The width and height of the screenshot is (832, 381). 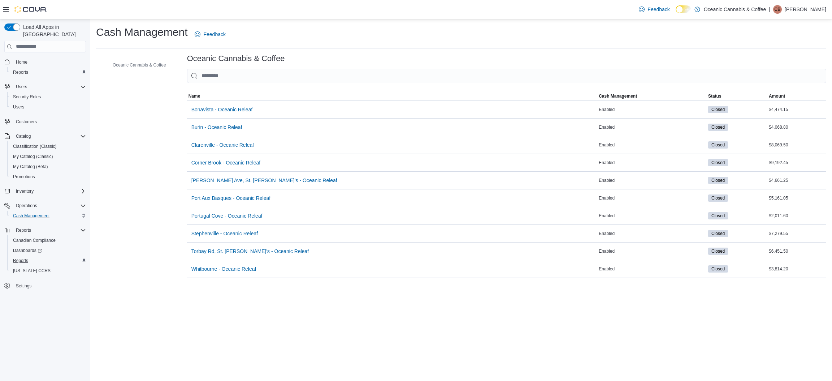 I want to click on button: Cash Management, so click(x=652, y=96).